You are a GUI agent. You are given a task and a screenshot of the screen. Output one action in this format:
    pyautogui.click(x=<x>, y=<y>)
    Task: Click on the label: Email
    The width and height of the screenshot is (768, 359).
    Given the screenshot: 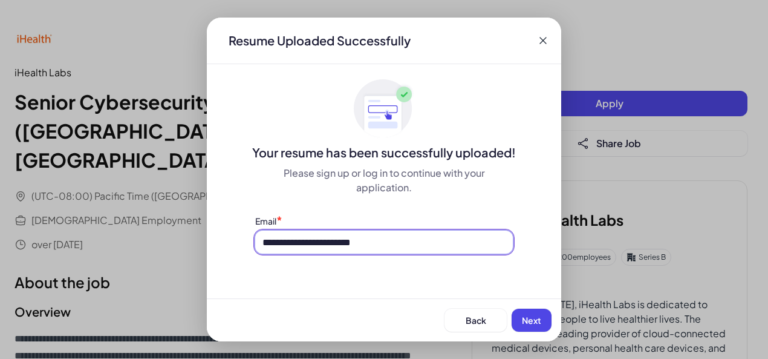 What is the action you would take?
    pyautogui.click(x=266, y=221)
    